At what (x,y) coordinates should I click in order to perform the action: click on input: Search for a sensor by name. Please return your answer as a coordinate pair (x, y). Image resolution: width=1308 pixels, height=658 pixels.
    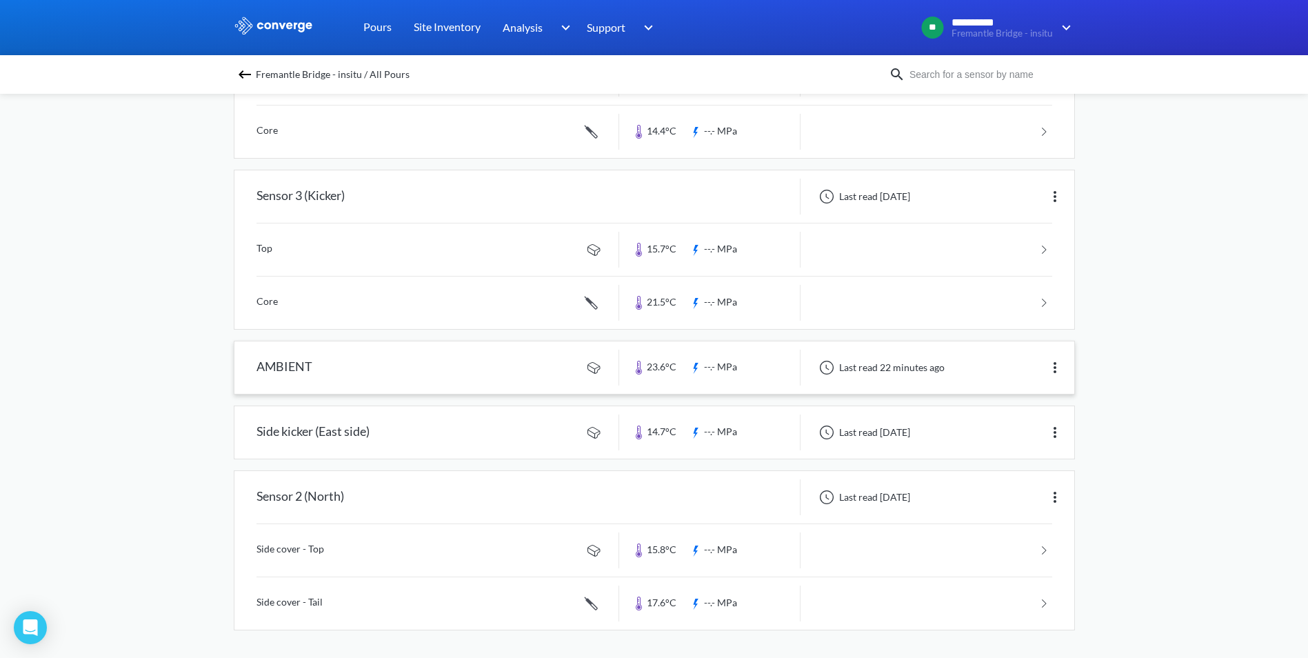
    Looking at the image, I should click on (989, 74).